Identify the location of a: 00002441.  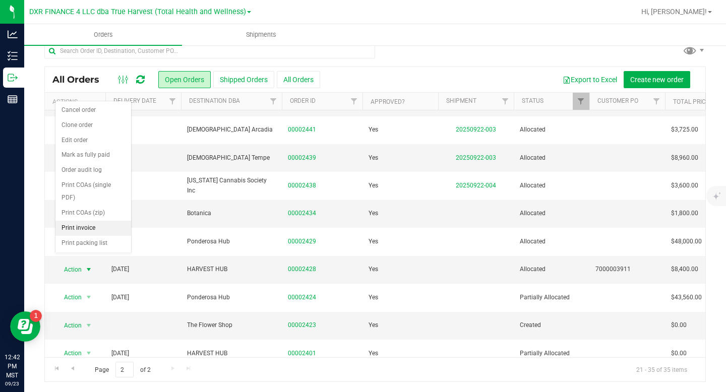
(302, 130).